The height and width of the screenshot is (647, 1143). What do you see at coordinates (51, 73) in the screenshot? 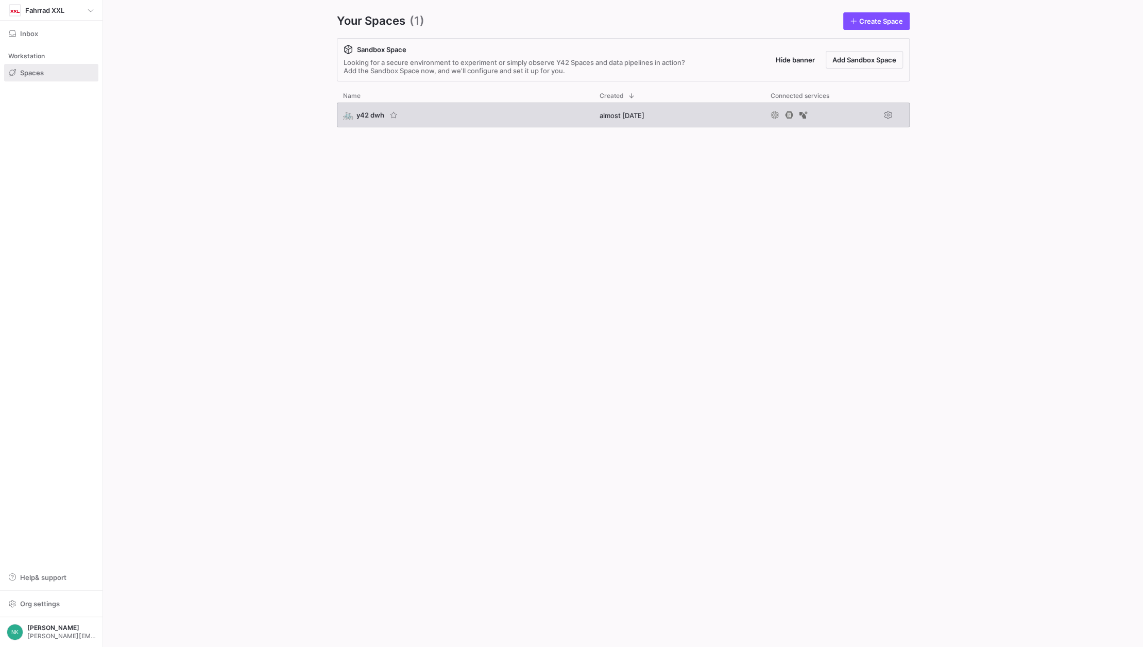
I see `a: Spaces` at bounding box center [51, 73].